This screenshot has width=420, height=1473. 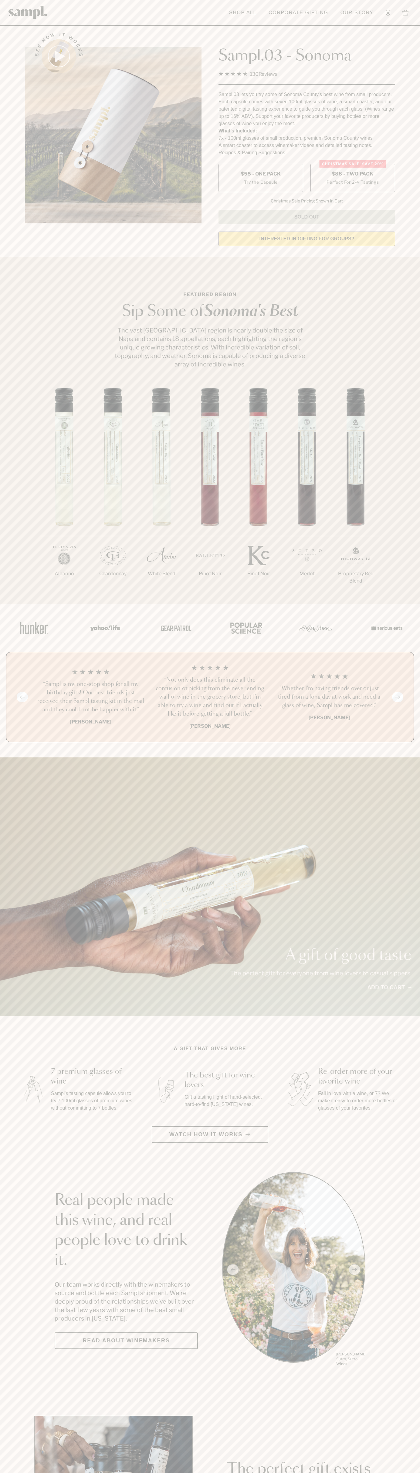 What do you see at coordinates (161, 574) in the screenshot?
I see `p: White Blend` at bounding box center [161, 574].